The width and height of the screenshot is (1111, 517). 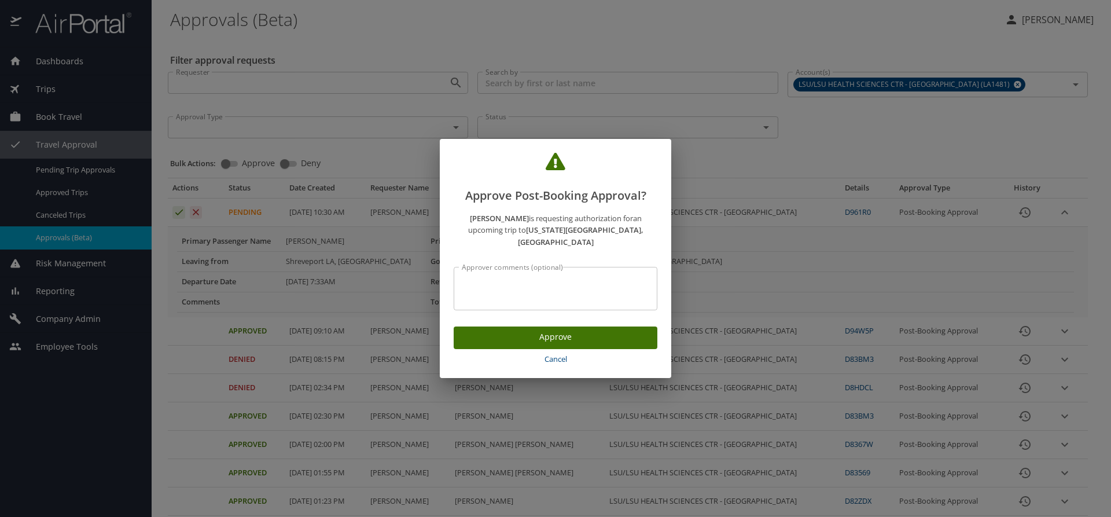 What do you see at coordinates (555, 359) in the screenshot?
I see `span: Cancel` at bounding box center [555, 359].